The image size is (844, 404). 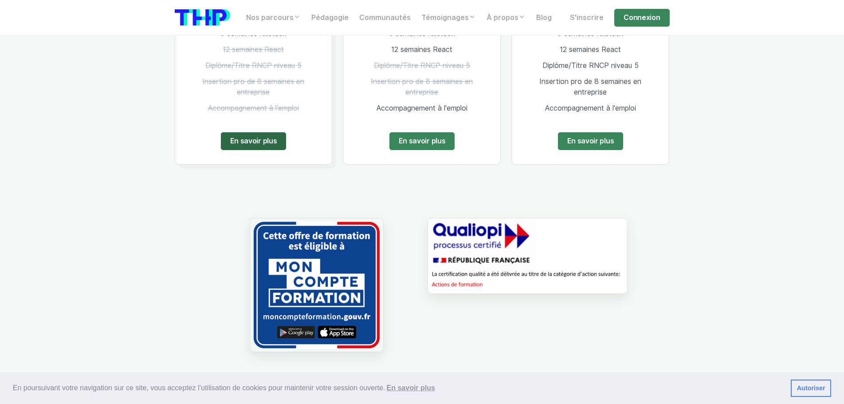 What do you see at coordinates (811, 388) in the screenshot?
I see `a: dismiss cookie message` at bounding box center [811, 388].